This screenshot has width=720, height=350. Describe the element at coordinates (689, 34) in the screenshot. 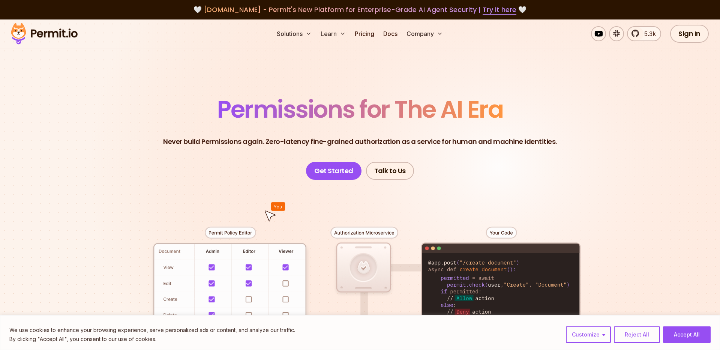

I see `a: Sign In` at that location.